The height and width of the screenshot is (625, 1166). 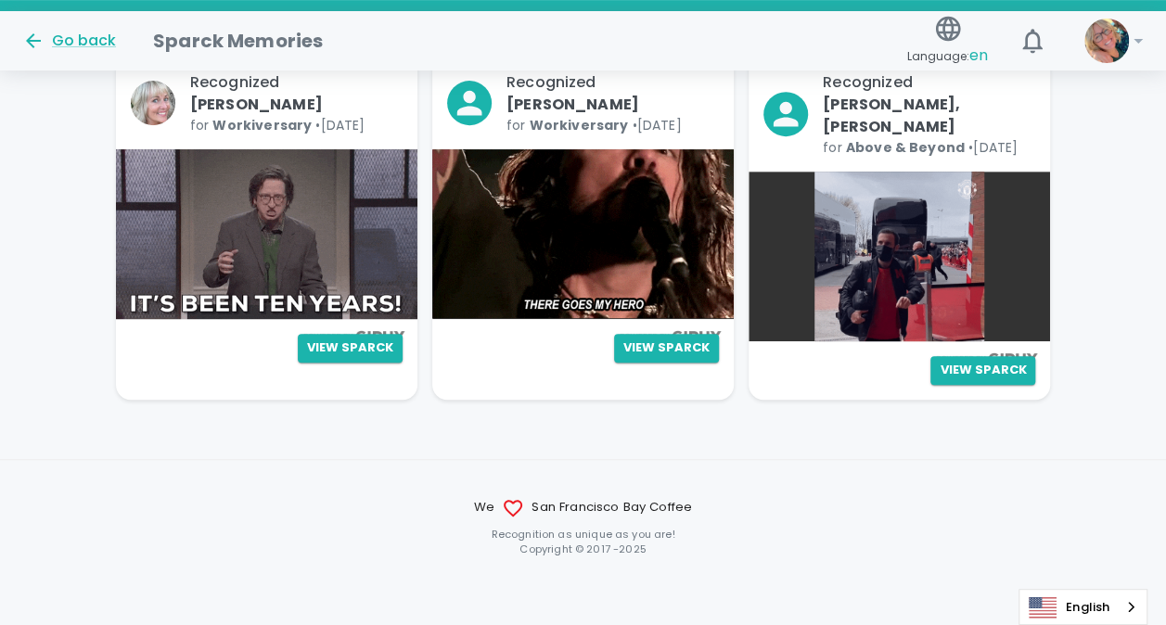 What do you see at coordinates (1083, 607) in the screenshot?
I see `div: Language` at bounding box center [1083, 607].